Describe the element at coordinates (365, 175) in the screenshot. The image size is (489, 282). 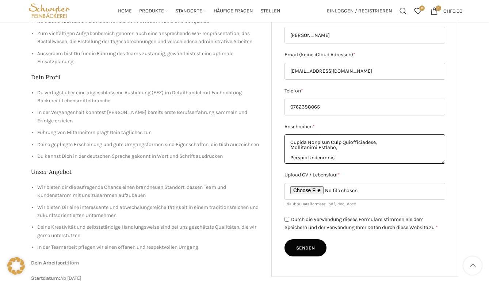
I see `label: Upload CV / Lebenslauf` at that location.